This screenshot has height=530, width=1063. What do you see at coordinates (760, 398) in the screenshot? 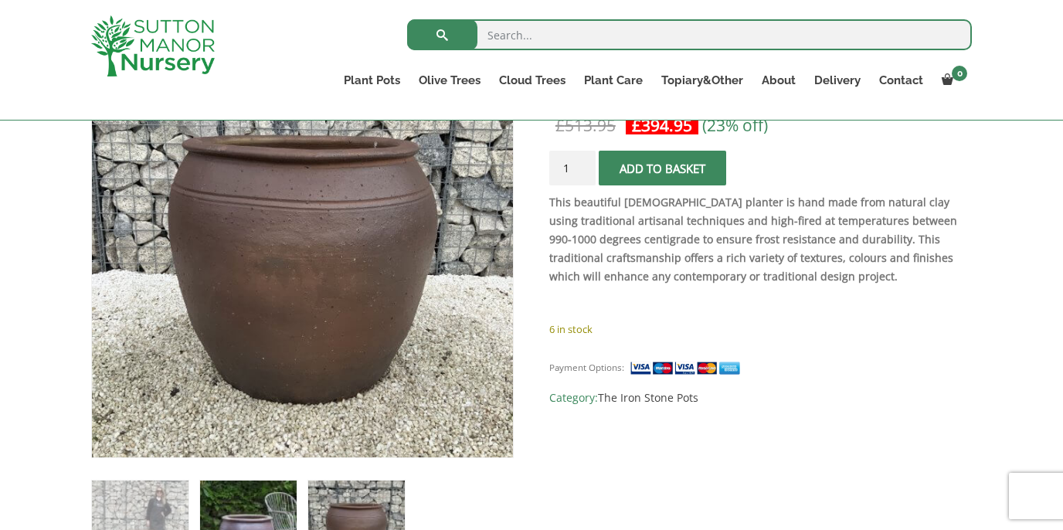
I see `span: Category:` at bounding box center [760, 398].